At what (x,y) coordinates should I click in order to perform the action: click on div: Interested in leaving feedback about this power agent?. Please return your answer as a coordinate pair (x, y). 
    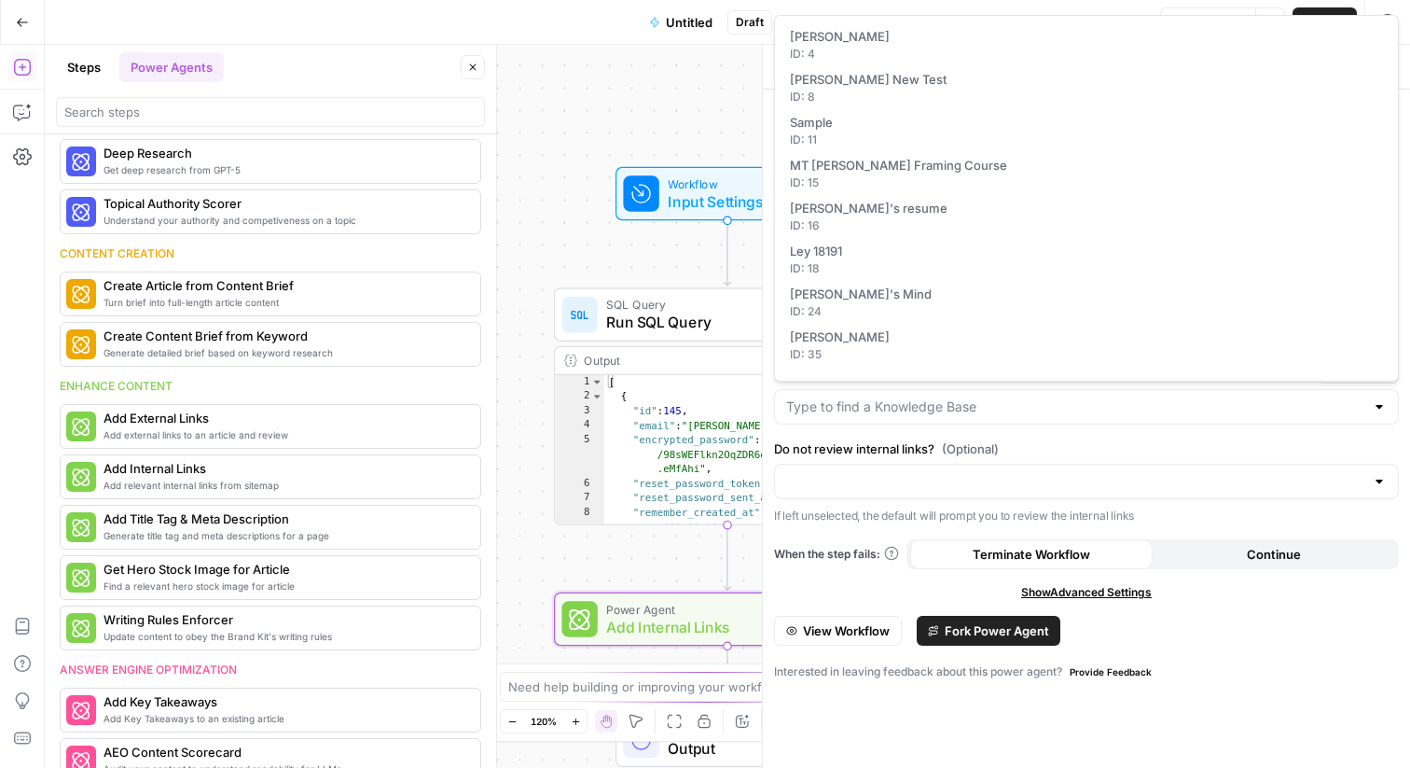
    Looking at the image, I should click on (1087, 672).